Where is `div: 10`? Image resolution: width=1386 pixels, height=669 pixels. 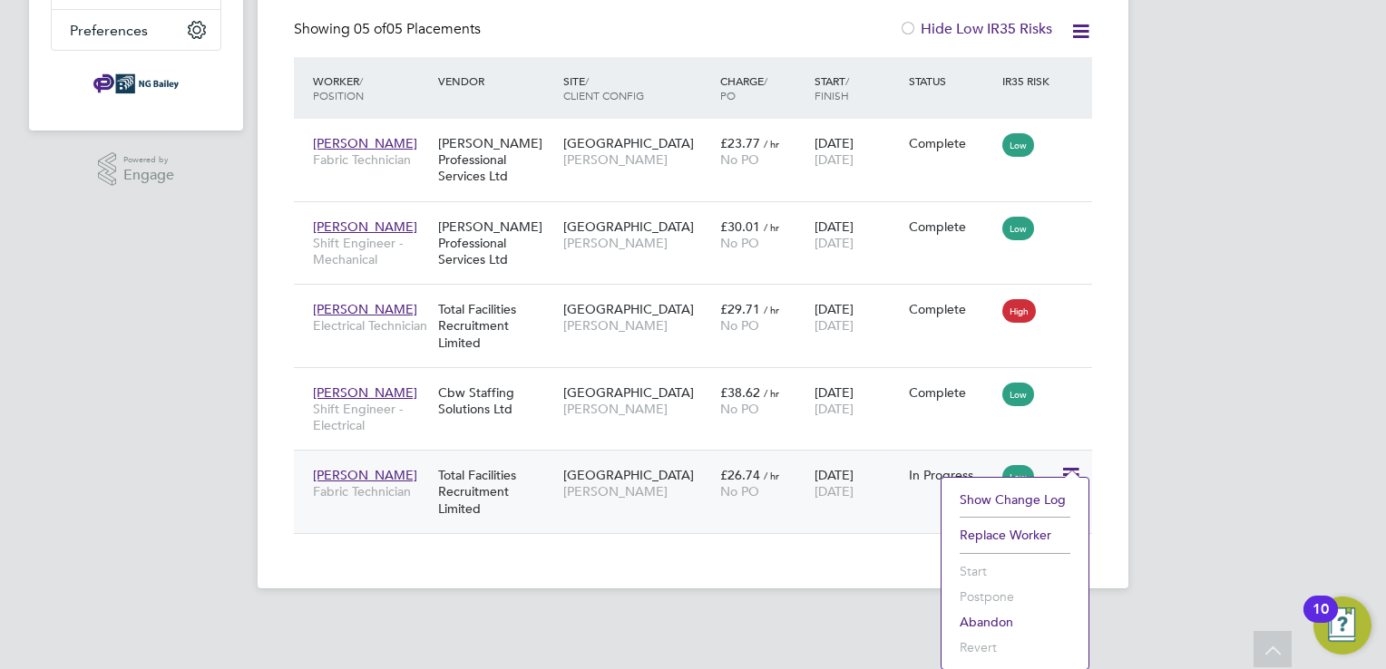 div: 10 is located at coordinates (1320, 621).